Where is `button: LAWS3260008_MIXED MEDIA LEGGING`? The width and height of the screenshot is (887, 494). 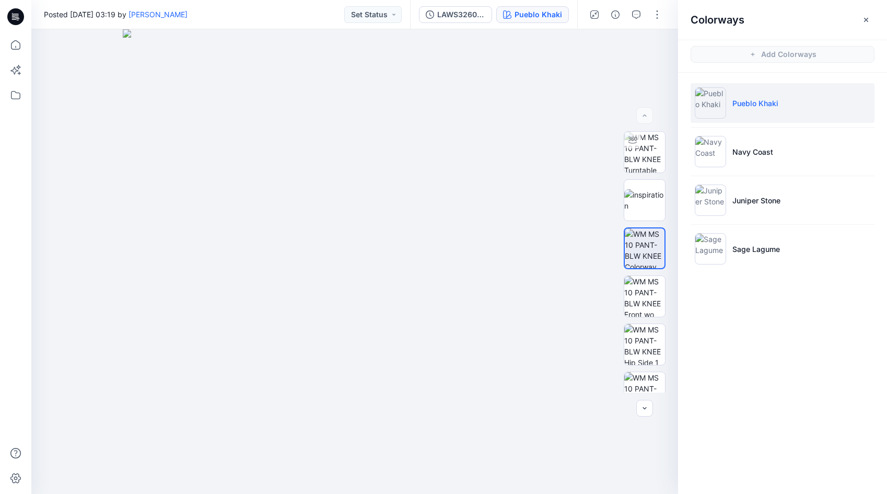 button: LAWS3260008_MIXED MEDIA LEGGING is located at coordinates (456, 15).